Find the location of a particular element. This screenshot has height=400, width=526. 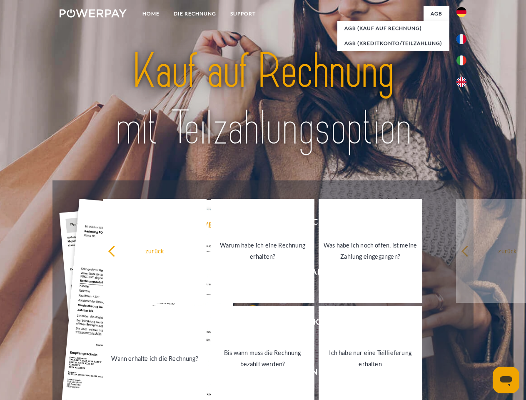

a: Home is located at coordinates (151, 14).